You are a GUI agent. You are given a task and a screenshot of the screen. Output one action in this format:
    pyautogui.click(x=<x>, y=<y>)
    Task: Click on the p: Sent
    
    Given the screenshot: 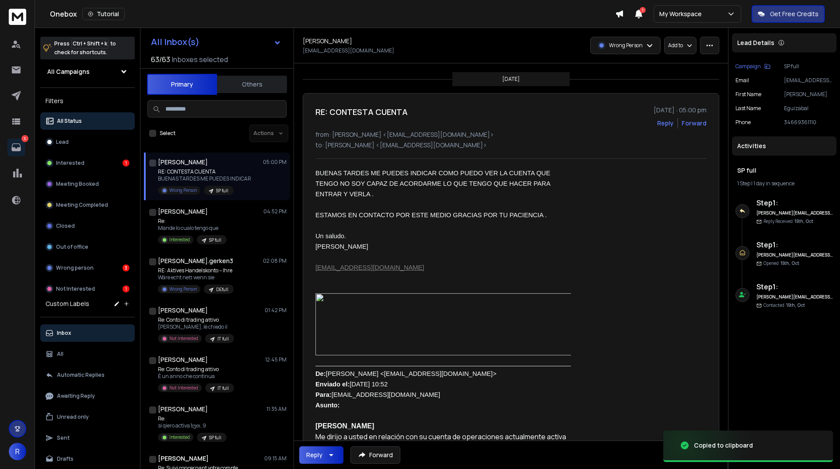 What is the action you would take?
    pyautogui.click(x=63, y=438)
    